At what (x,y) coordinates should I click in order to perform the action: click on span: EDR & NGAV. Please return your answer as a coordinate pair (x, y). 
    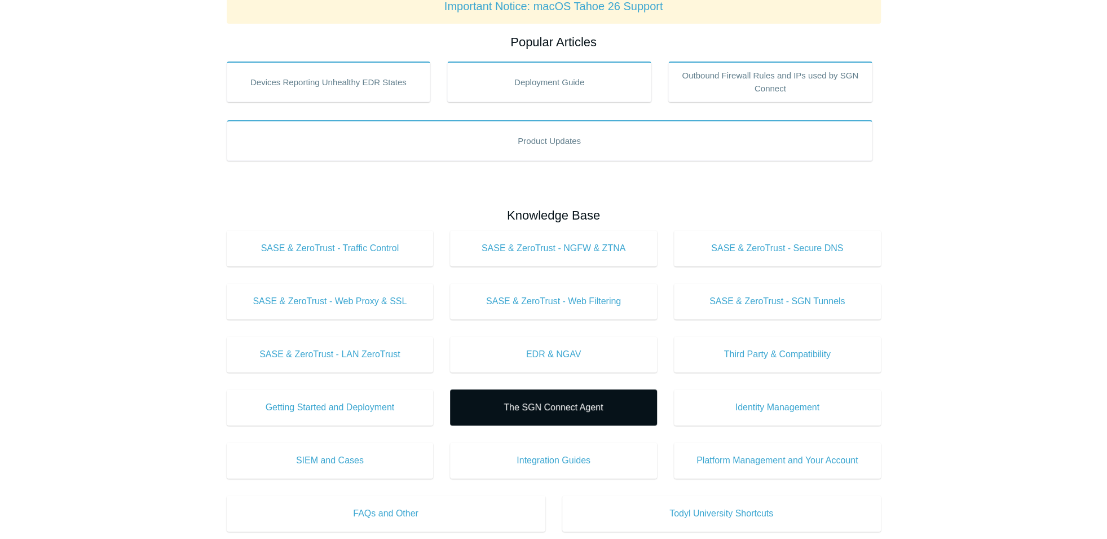
    Looking at the image, I should click on (553, 354).